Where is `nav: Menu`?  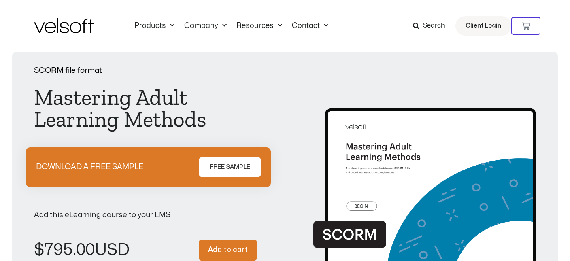 nav: Menu is located at coordinates (231, 26).